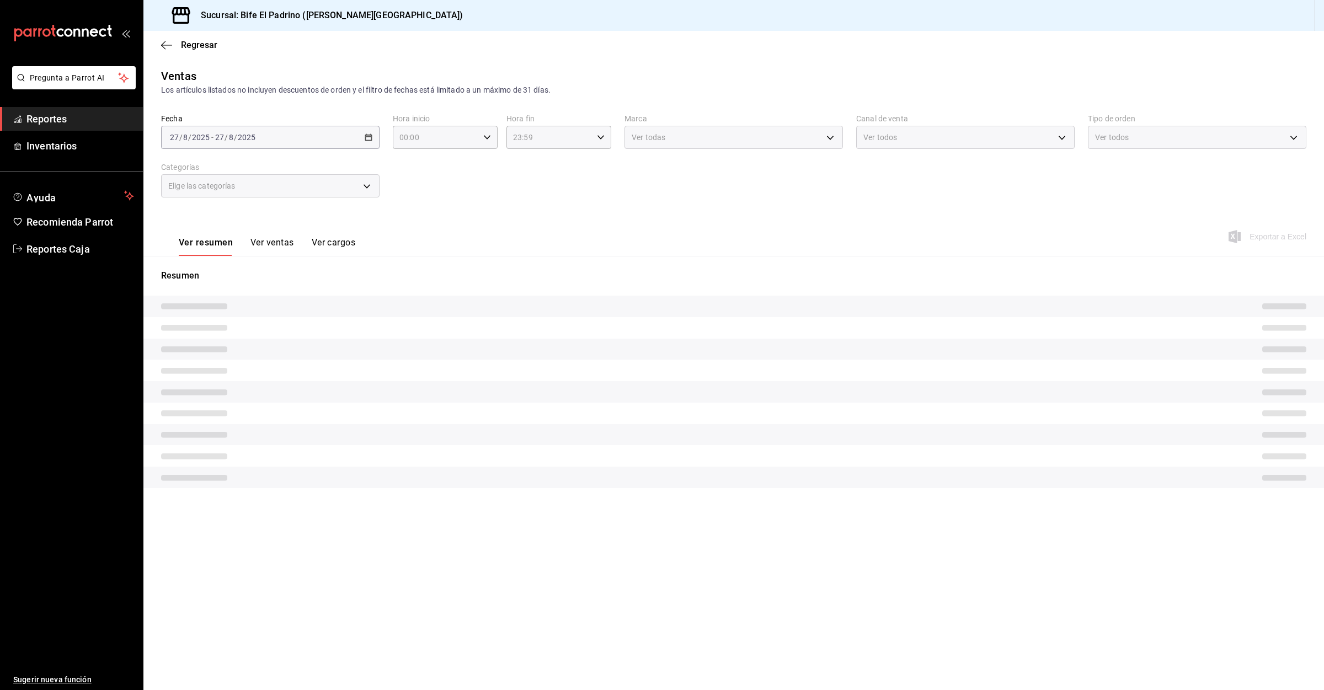  Describe the element at coordinates (72, 86) in the screenshot. I see `a: Pregunta a Parrot AI` at that location.